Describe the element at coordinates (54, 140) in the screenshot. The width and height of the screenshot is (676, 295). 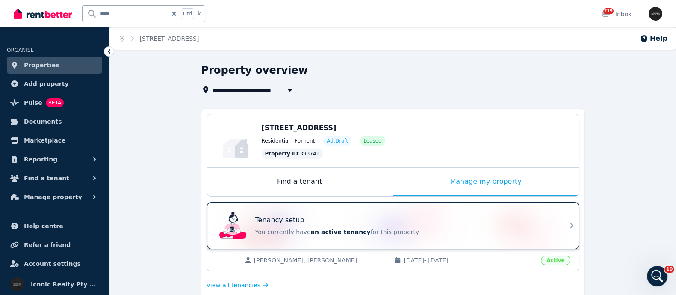
I see `a: Marketplace` at that location.